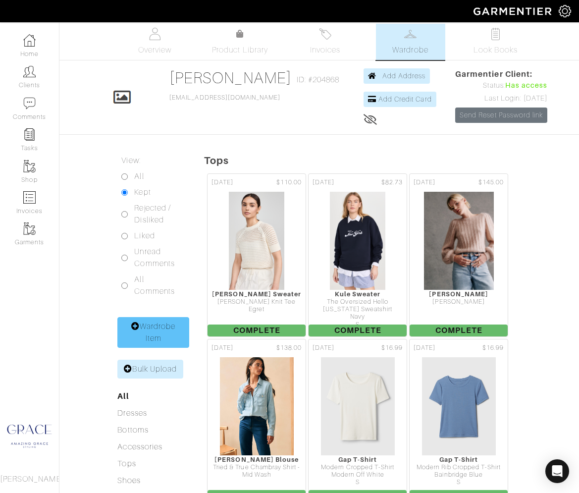  What do you see at coordinates (405, 99) in the screenshot?
I see `span: Add Credit Card` at bounding box center [405, 99].